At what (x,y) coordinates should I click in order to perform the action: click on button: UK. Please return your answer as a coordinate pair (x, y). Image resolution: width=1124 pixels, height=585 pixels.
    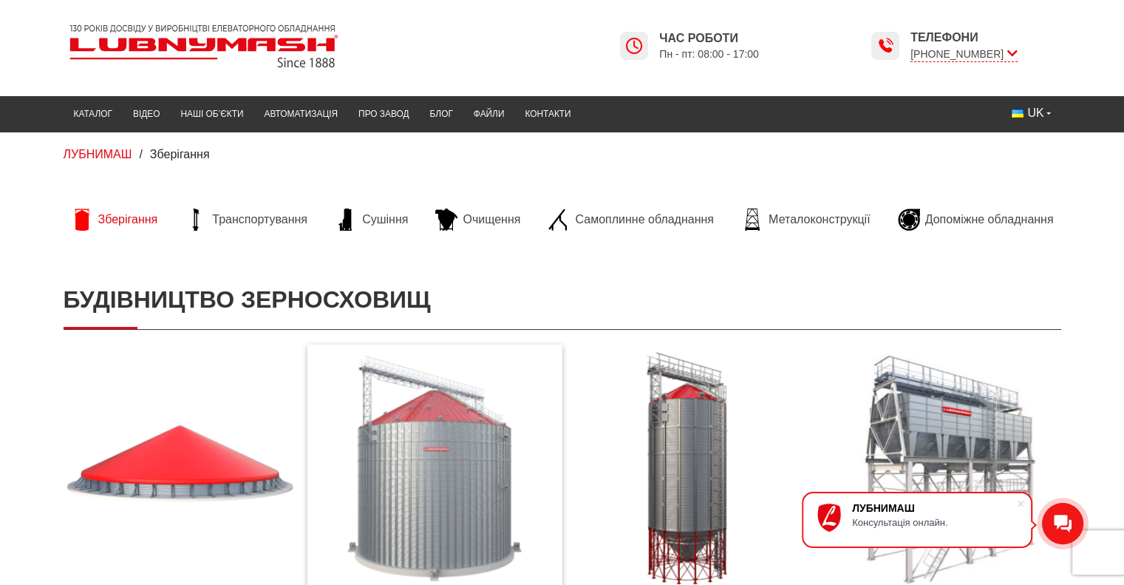
    Looking at the image, I should click on (1031, 113).